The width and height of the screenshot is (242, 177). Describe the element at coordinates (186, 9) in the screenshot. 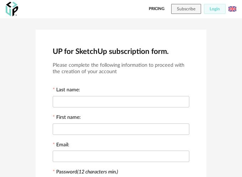

I see `button: Subscribe` at that location.